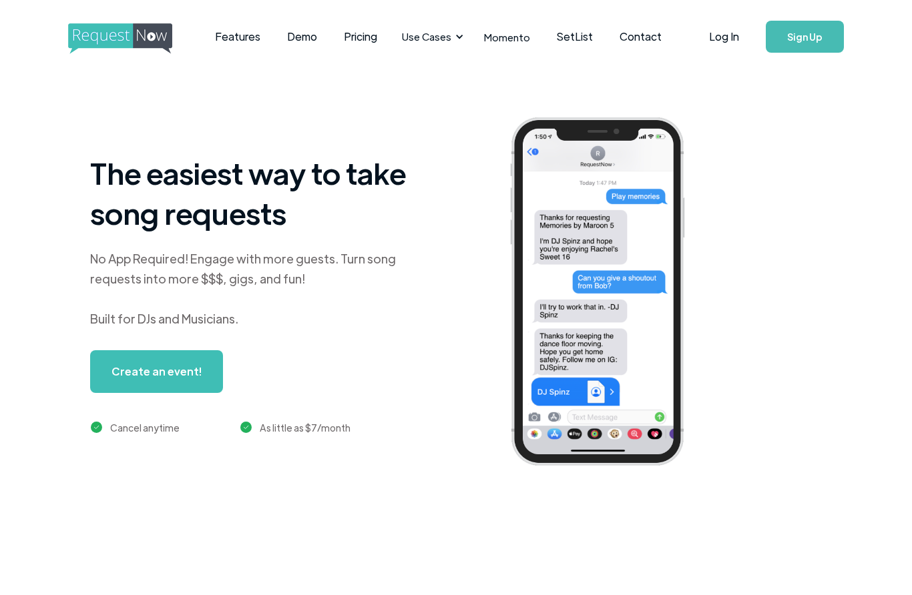 This screenshot has width=912, height=595. What do you see at coordinates (507, 37) in the screenshot?
I see `a: Momento` at bounding box center [507, 37].